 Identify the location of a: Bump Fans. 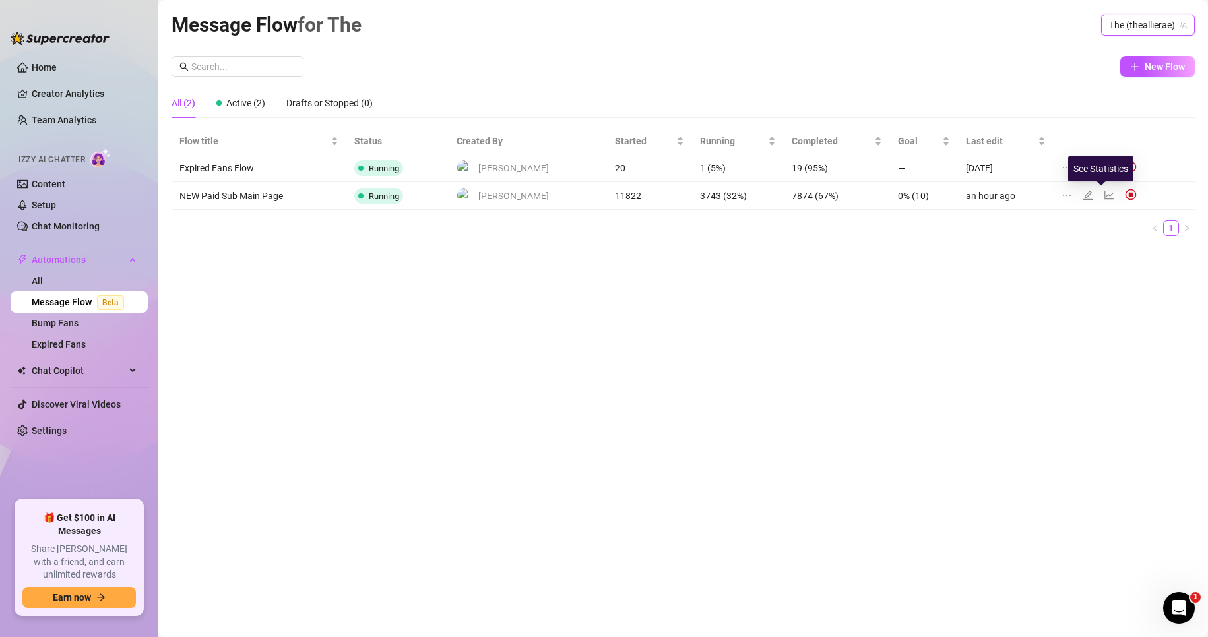
(55, 323).